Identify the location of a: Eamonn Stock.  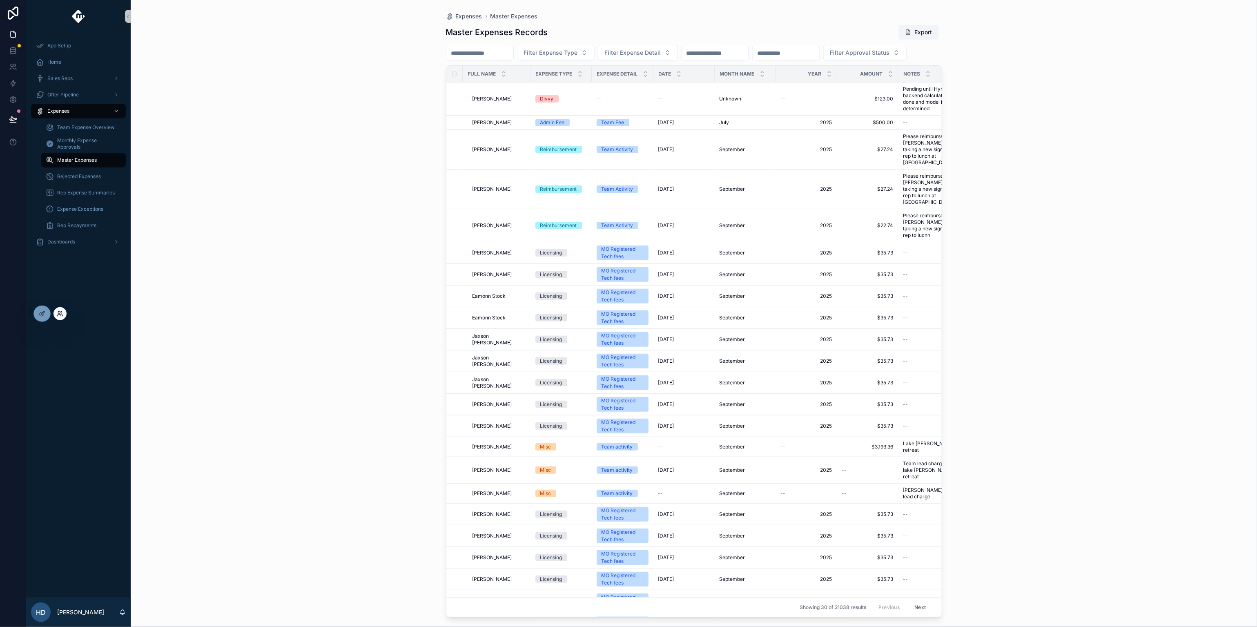
(499, 318).